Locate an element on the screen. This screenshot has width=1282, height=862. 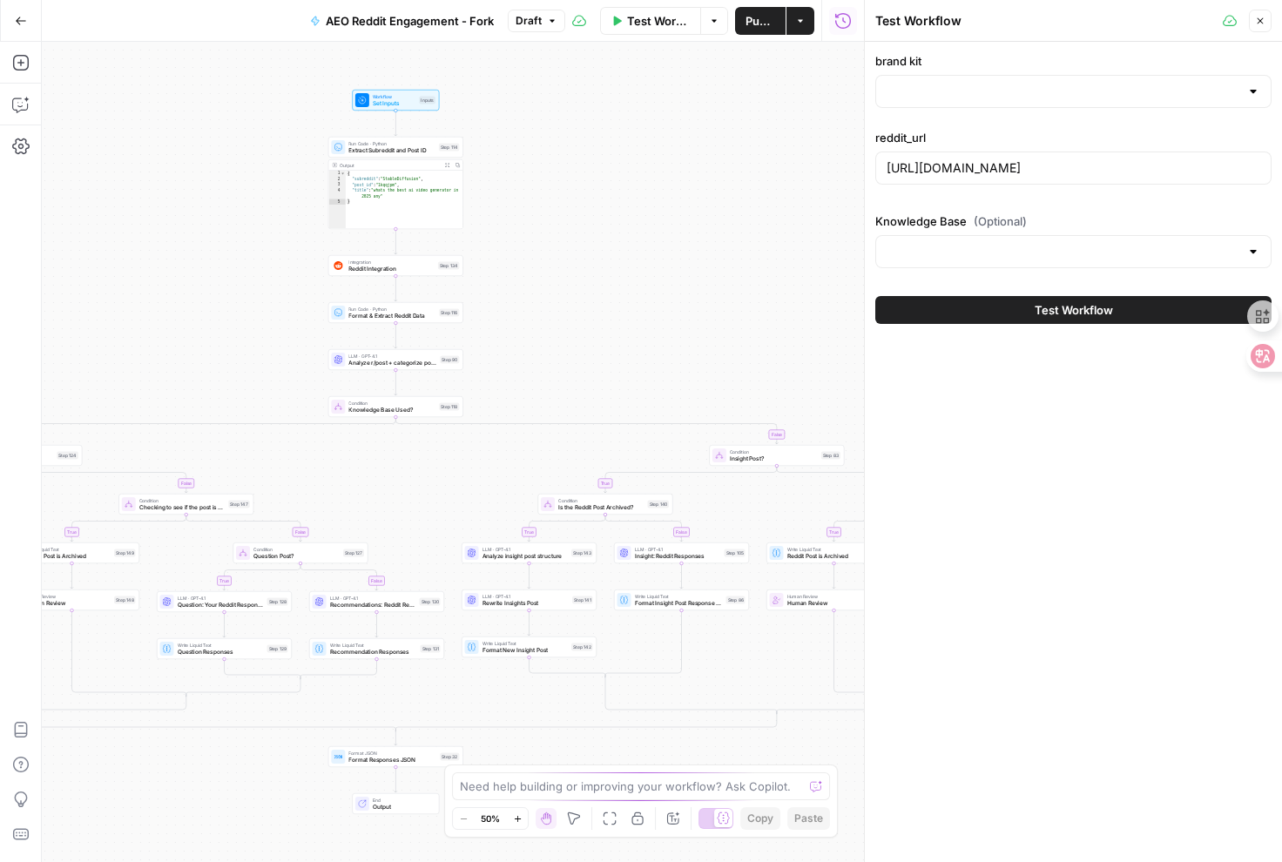
div: Step 130 is located at coordinates (430, 602).